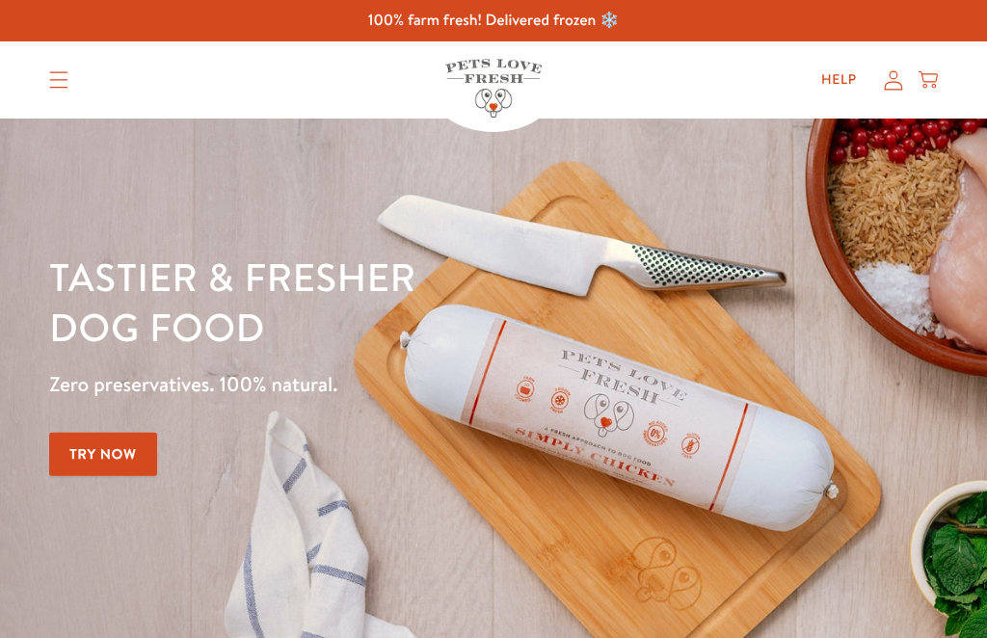 Image resolution: width=987 pixels, height=638 pixels. Describe the element at coordinates (839, 80) in the screenshot. I see `a: Help` at that location.